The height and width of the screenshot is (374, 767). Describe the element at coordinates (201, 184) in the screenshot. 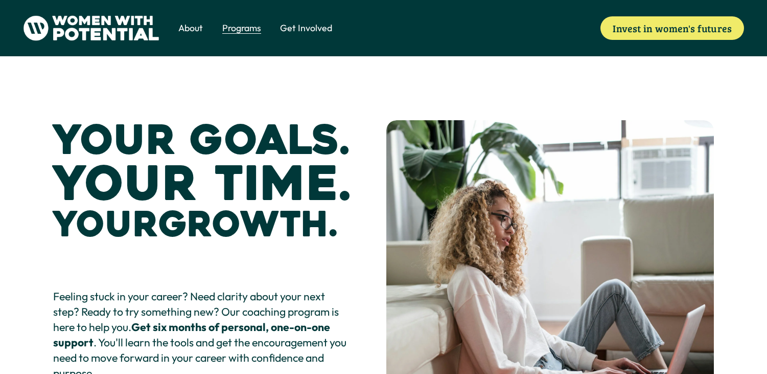

I see `h1: Your Time.` at that location.